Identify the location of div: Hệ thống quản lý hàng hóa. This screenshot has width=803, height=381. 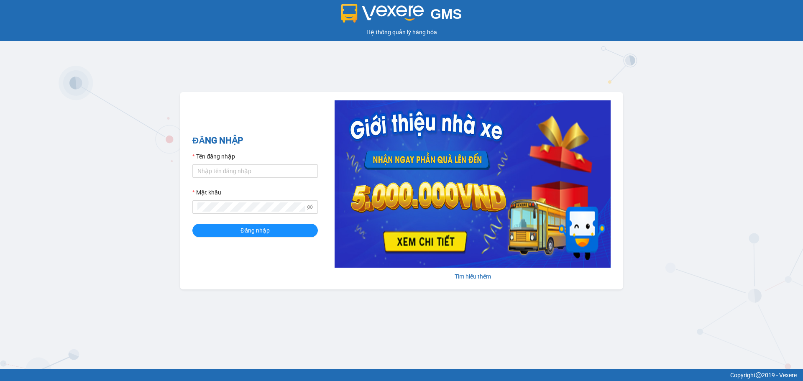
(402, 32).